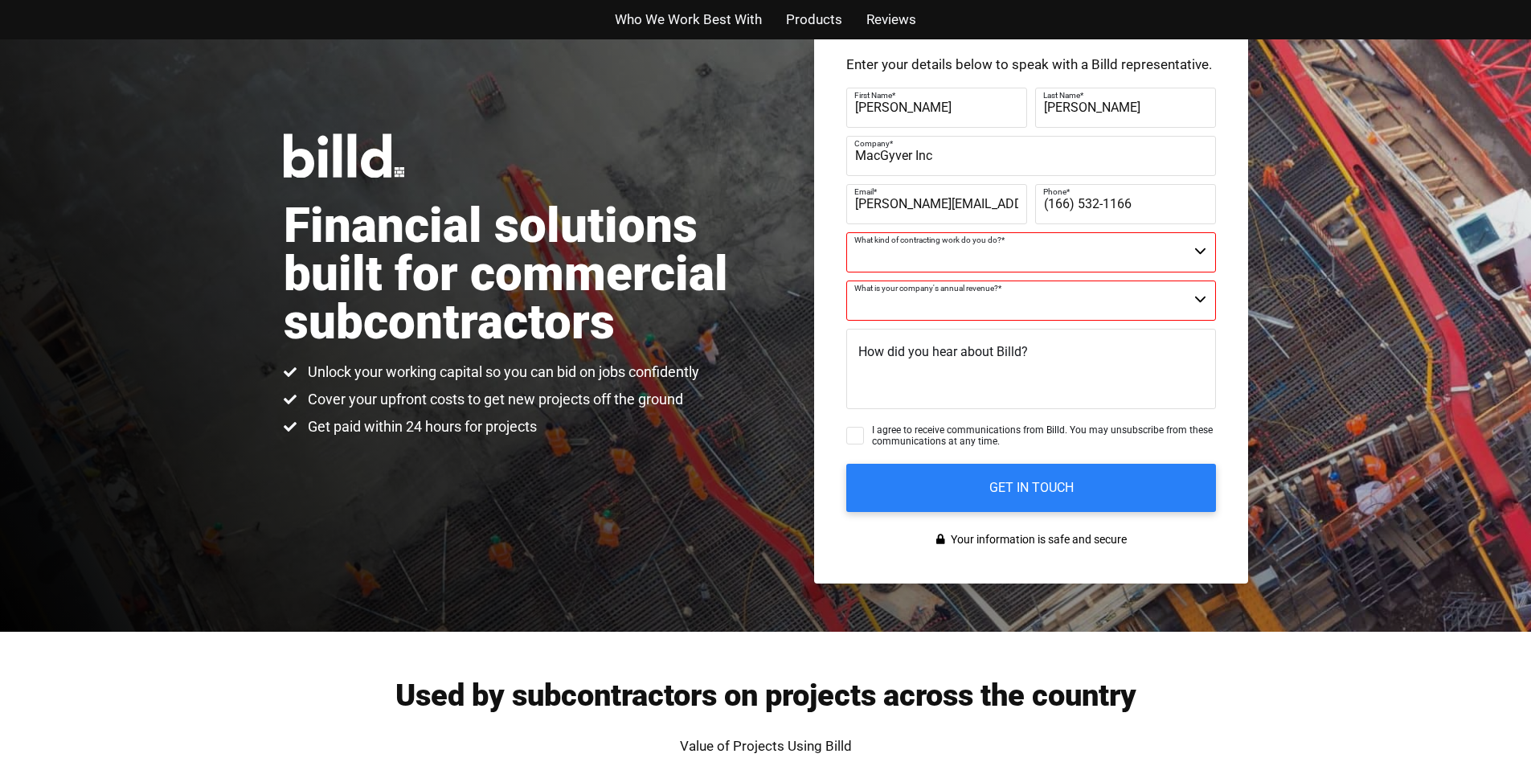  What do you see at coordinates (766, 746) in the screenshot?
I see `span: Value of Projects Using Billd` at bounding box center [766, 746].